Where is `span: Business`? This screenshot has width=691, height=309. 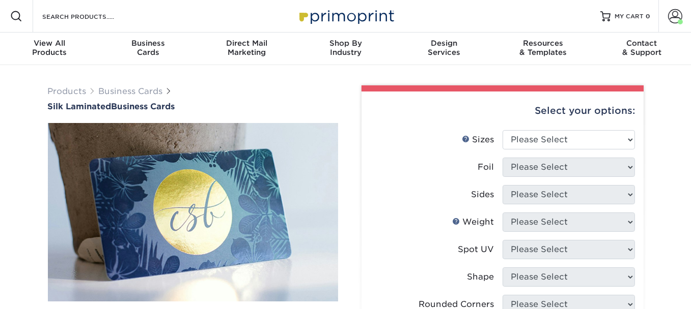
span: Business is located at coordinates (148, 43).